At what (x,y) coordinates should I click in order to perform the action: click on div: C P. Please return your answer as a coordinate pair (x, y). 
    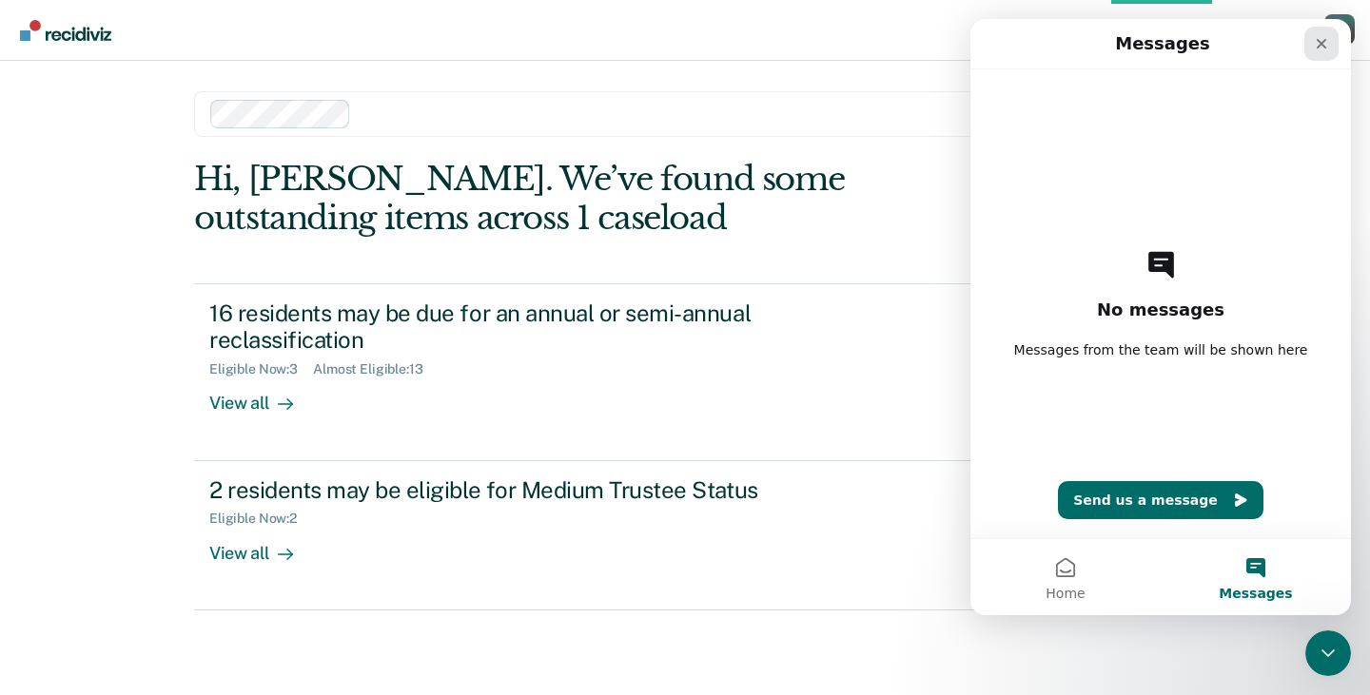
    Looking at the image, I should click on (1339, 29).